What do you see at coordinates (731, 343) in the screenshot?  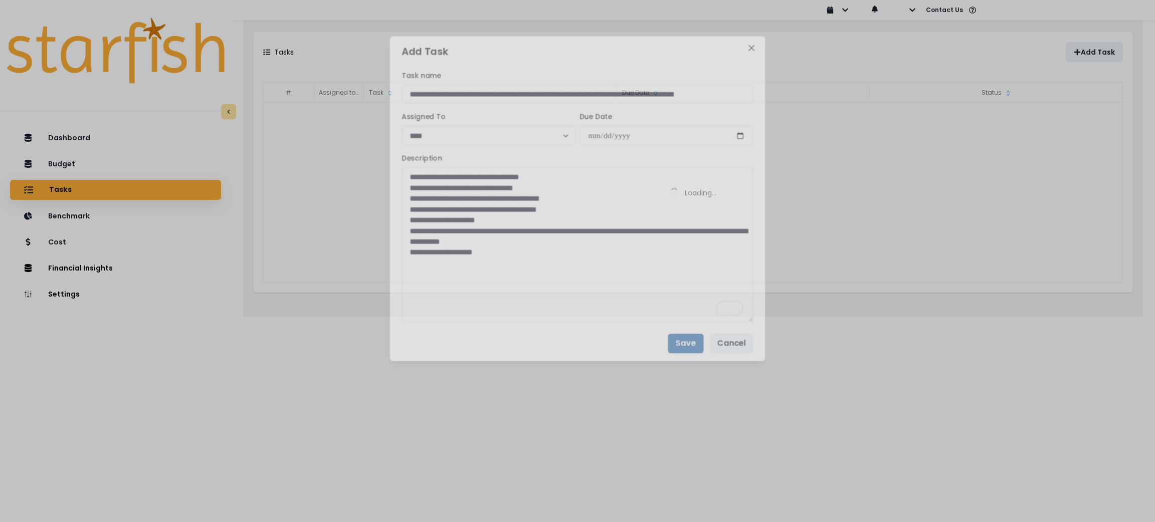 I see `button: Cancel` at bounding box center [731, 343].